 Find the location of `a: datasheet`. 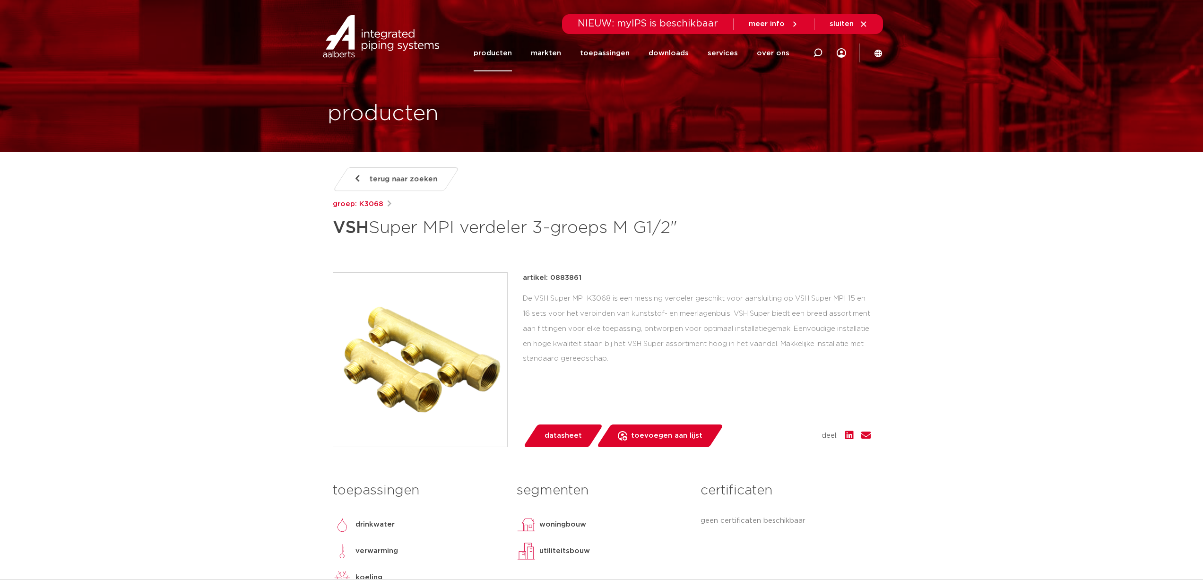

a: datasheet is located at coordinates (563, 436).